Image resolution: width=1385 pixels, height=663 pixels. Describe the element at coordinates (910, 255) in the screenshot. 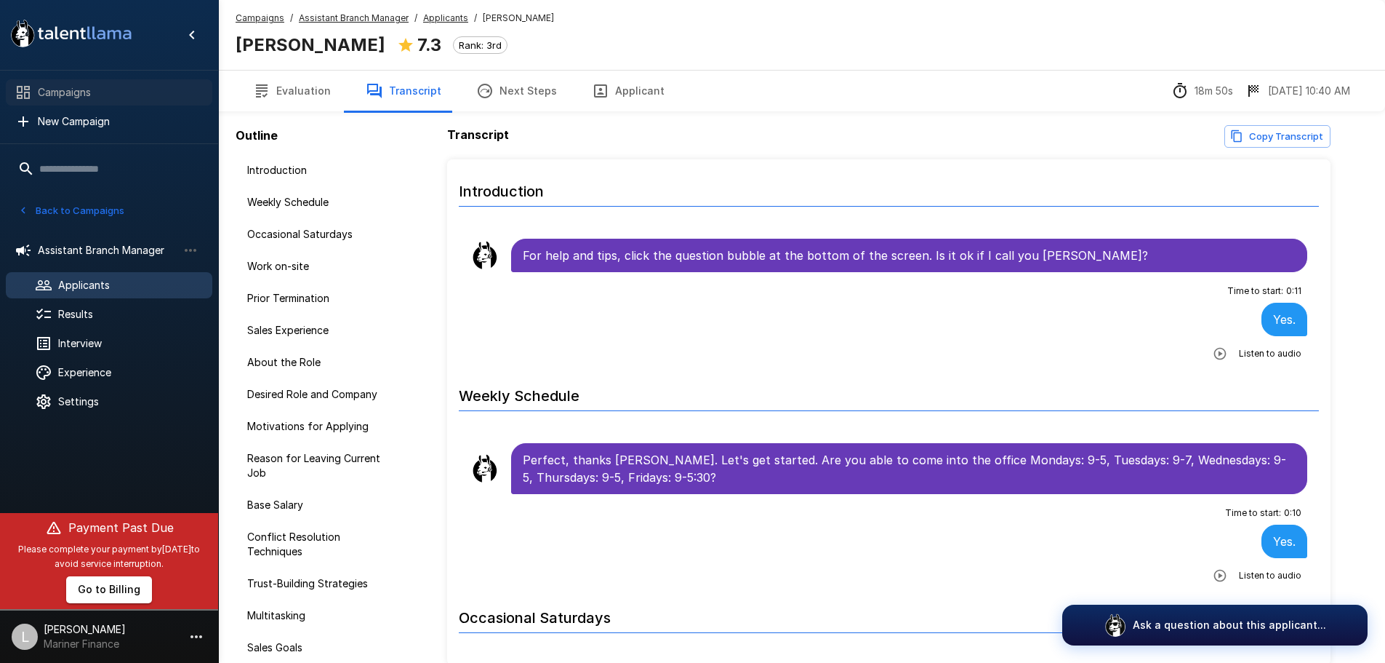

I see `p: For help and tips, click the question bubble at the bottom of the screen. Is it ok if I call you ...` at that location.